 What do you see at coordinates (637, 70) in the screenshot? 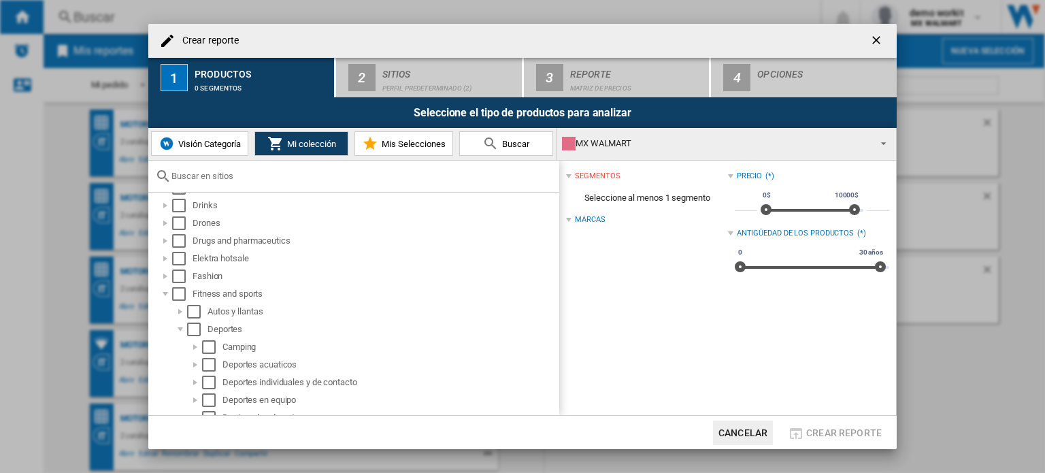
I see `div: Reporte` at bounding box center [637, 70].